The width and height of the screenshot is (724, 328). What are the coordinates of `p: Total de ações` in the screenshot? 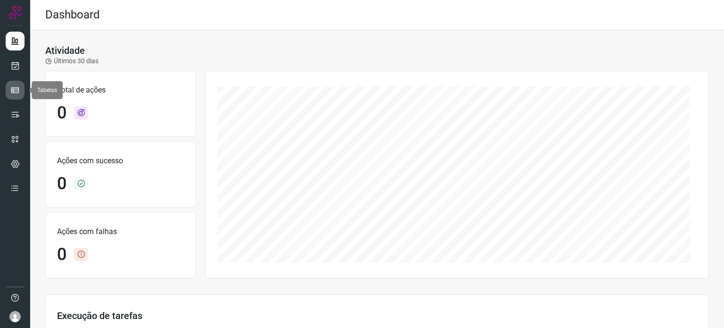 It's located at (121, 90).